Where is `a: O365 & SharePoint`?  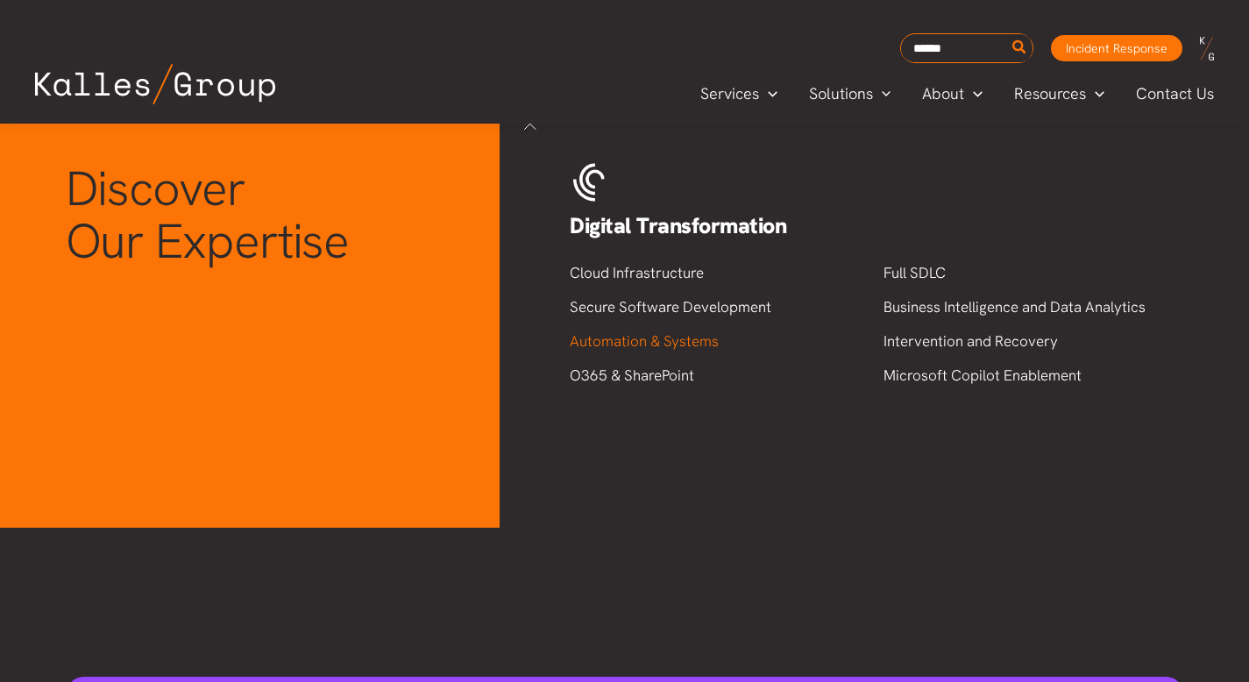
a: O365 & SharePoint is located at coordinates (632, 375).